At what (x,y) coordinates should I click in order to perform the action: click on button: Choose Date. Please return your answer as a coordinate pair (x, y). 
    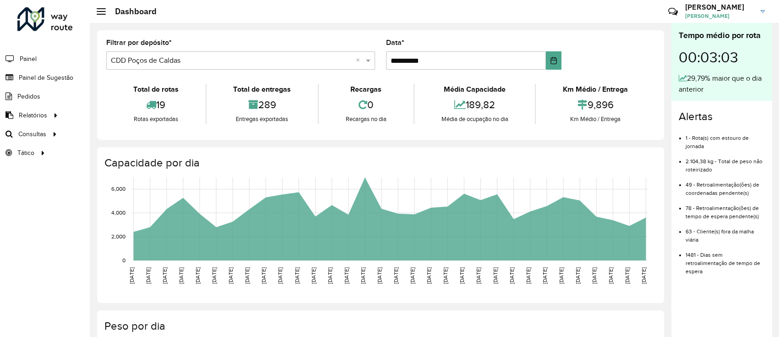
    Looking at the image, I should click on (554, 60).